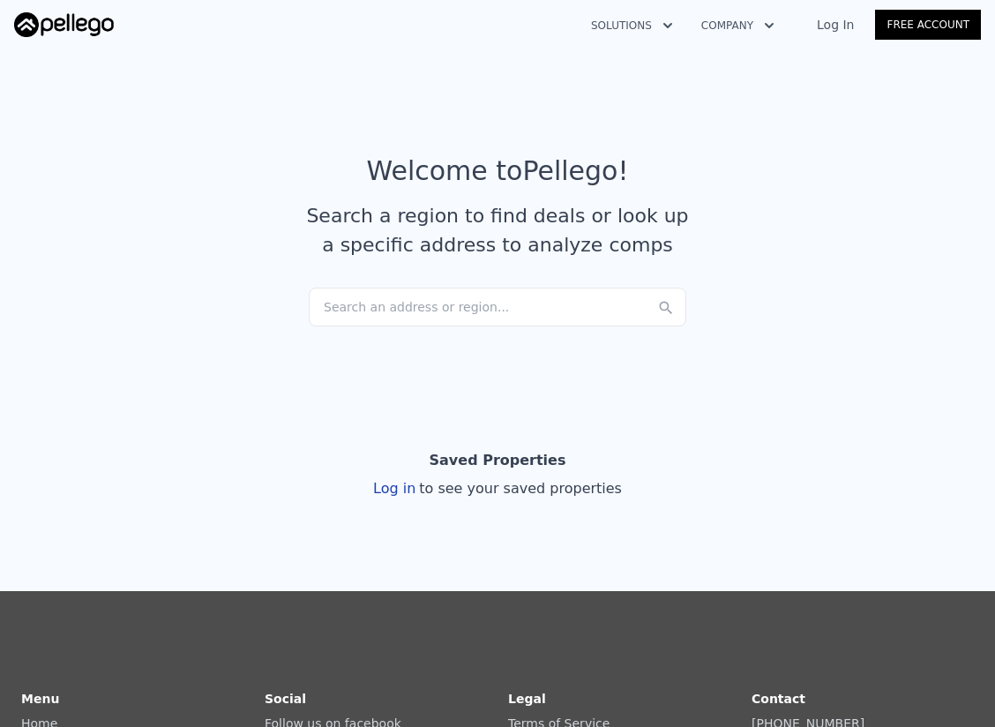 The width and height of the screenshot is (995, 727). What do you see at coordinates (40, 698) in the screenshot?
I see `strong: Menu` at bounding box center [40, 698].